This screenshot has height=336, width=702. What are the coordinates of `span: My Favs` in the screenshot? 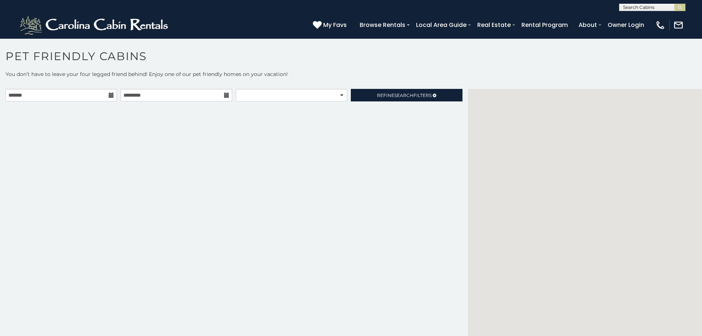 It's located at (335, 25).